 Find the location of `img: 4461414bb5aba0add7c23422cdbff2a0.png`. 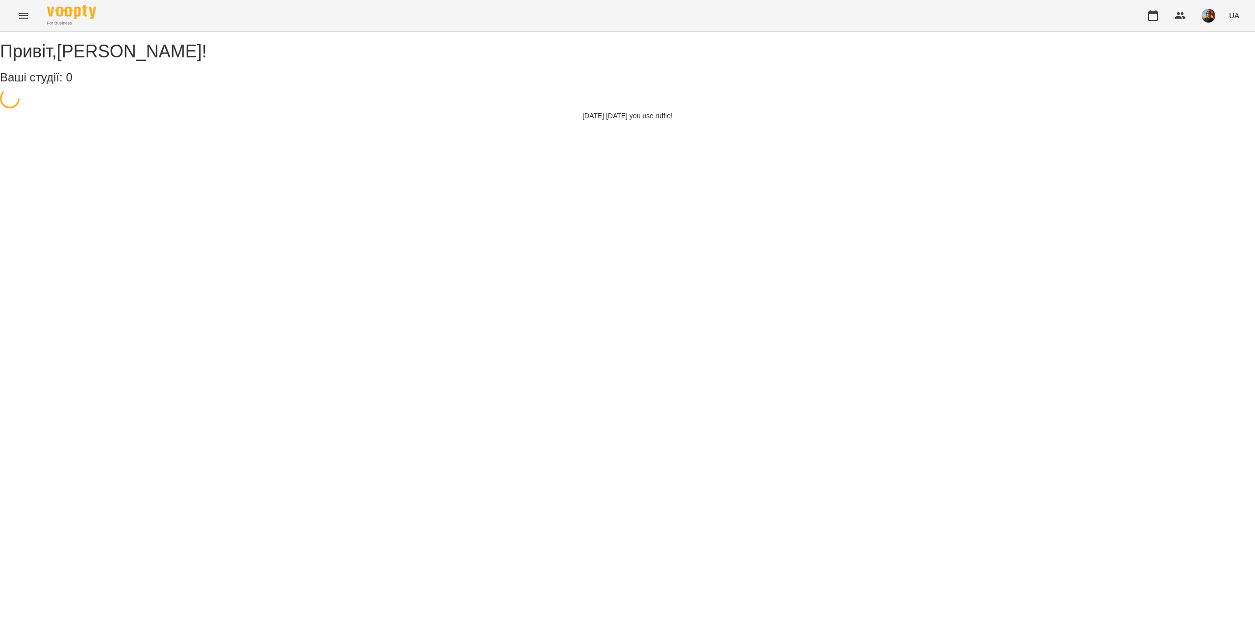

img: 4461414bb5aba0add7c23422cdbff2a0.png is located at coordinates (1208, 16).